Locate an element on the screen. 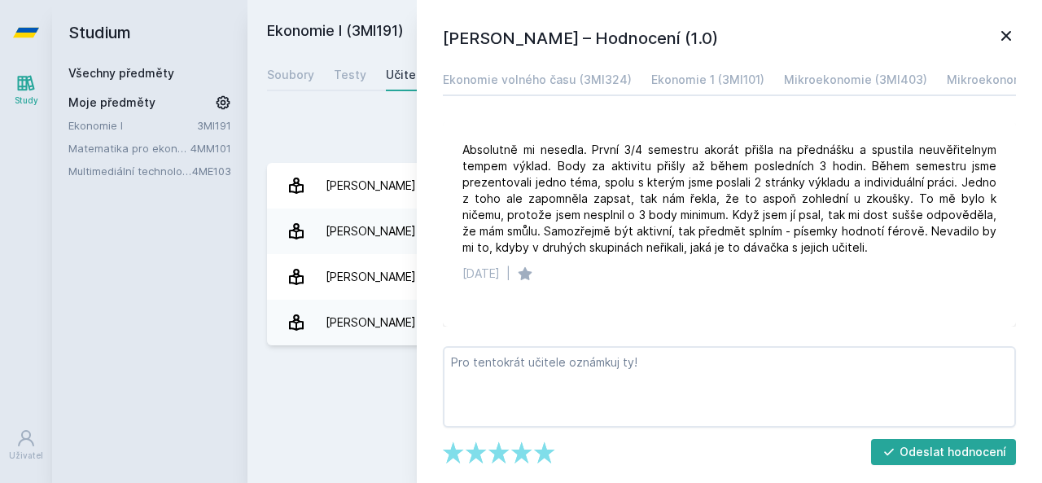 The width and height of the screenshot is (1042, 483). div: Učitelé is located at coordinates (406, 75).